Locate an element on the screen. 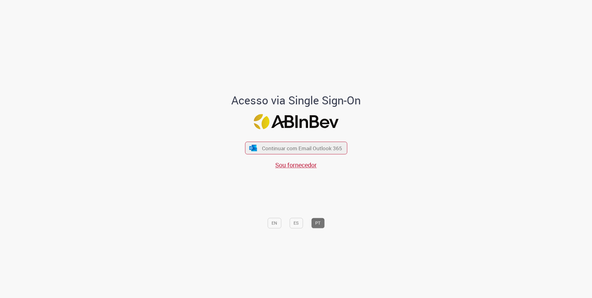 The image size is (592, 298). button: EN is located at coordinates (274, 223).